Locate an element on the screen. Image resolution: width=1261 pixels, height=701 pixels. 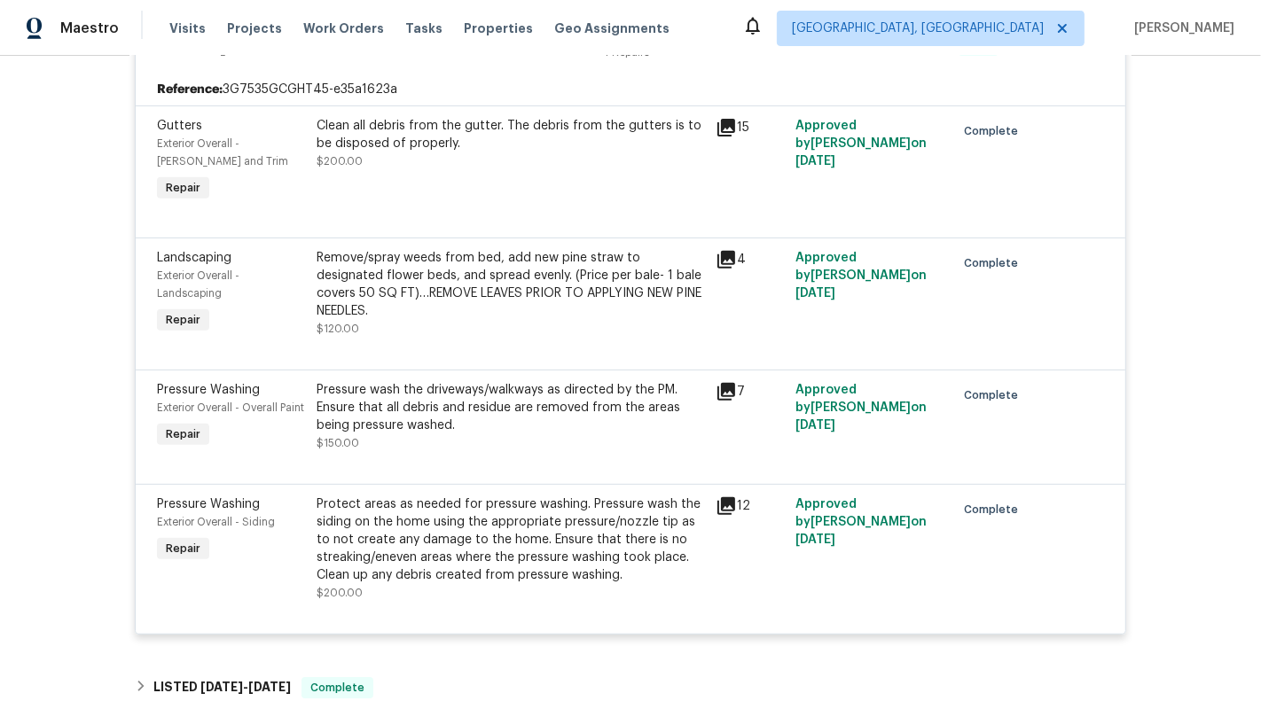
span: Exterior Overall - Landscaping is located at coordinates (198, 285).